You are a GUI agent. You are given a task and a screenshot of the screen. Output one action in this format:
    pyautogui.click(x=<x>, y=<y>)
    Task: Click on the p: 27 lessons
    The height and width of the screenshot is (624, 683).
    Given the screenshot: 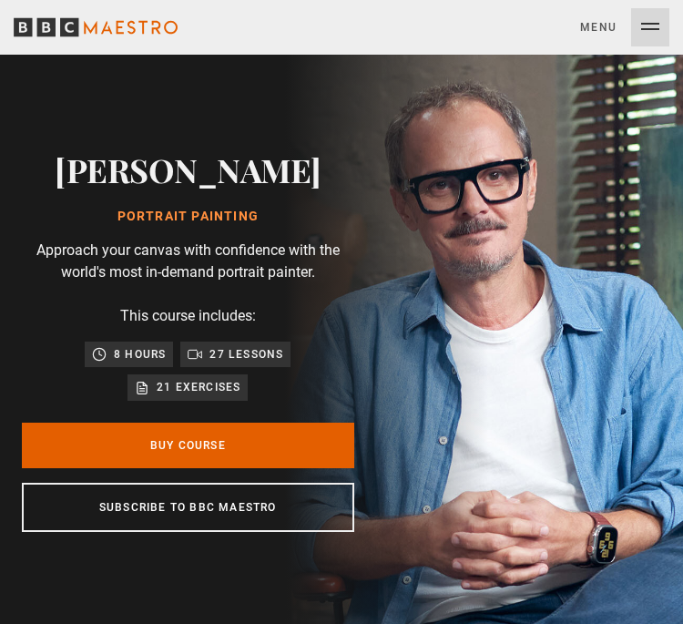 What is the action you would take?
    pyautogui.click(x=246, y=354)
    